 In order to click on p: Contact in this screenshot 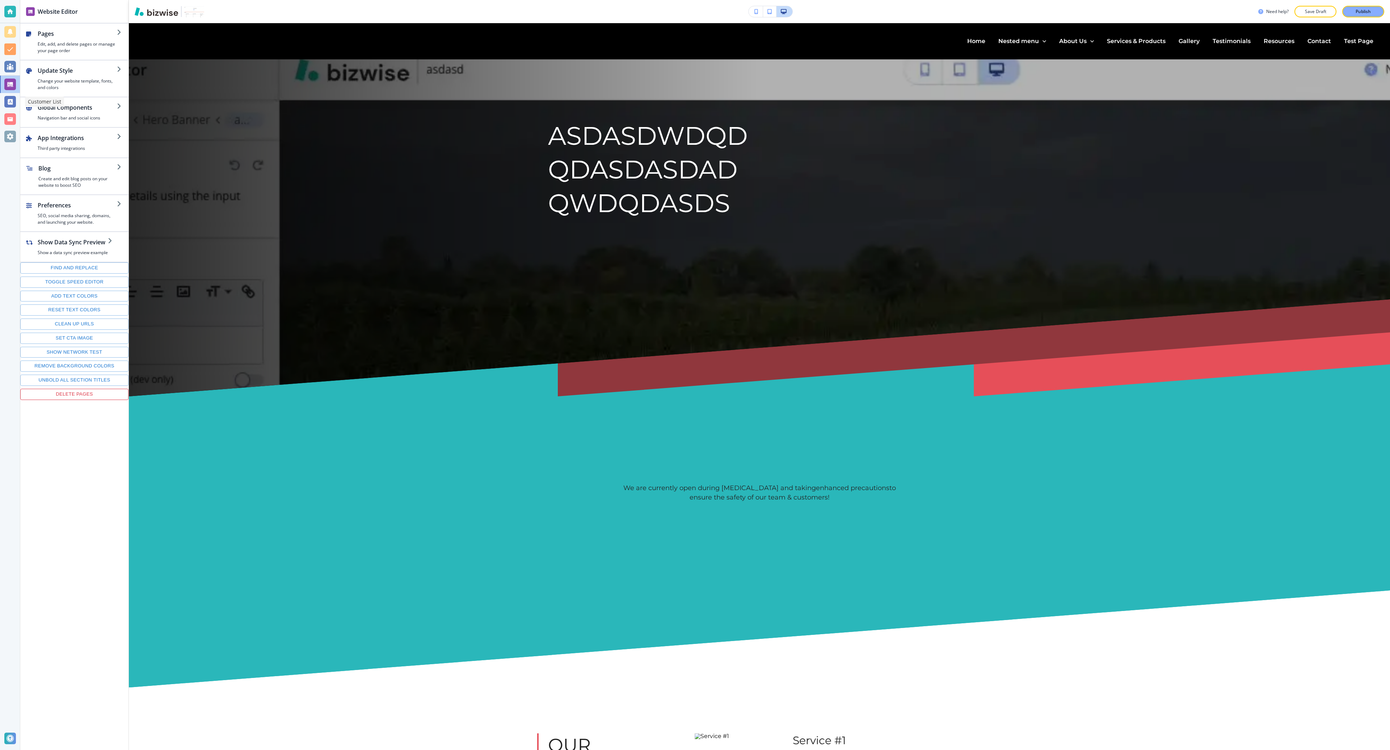, I will do `click(1319, 41)`.